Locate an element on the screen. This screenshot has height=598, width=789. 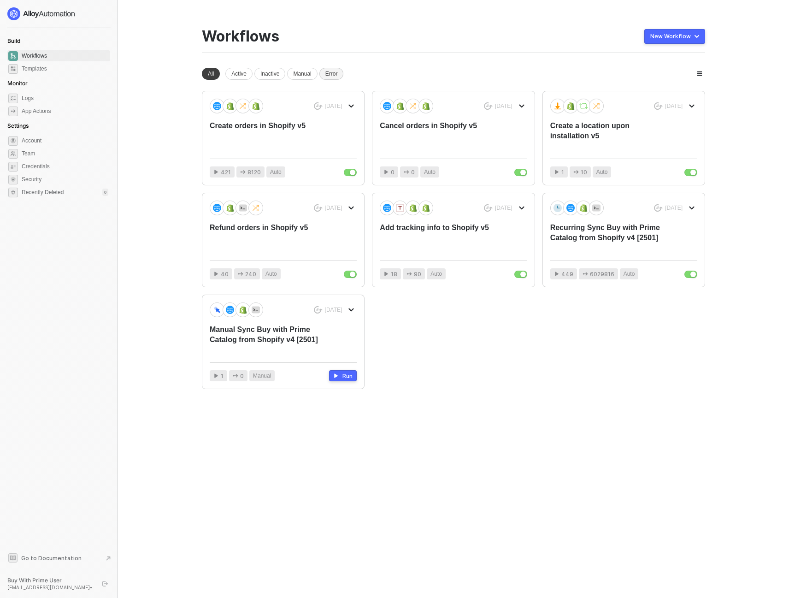
span: 421 is located at coordinates (226, 172).